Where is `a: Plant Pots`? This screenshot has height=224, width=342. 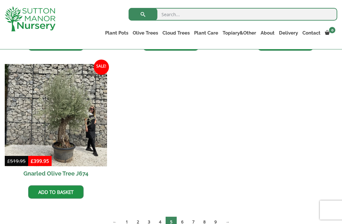
a: Plant Pots is located at coordinates (116, 33).